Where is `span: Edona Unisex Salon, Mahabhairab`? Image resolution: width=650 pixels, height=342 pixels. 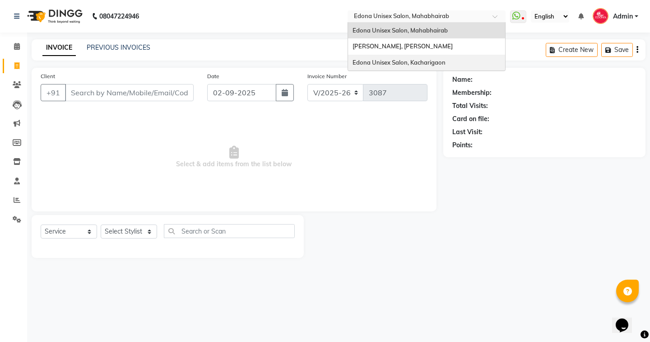
span: Edona Unisex Salon, Mahabhairab is located at coordinates (400, 30).